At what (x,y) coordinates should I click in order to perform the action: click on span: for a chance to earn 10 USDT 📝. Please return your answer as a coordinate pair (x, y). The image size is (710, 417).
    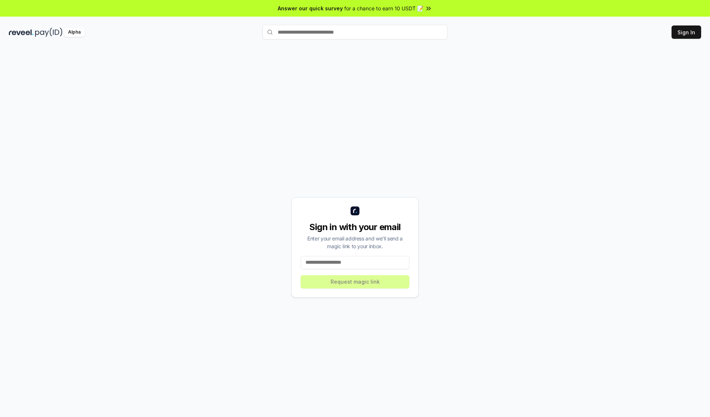
    Looking at the image, I should click on (384, 8).